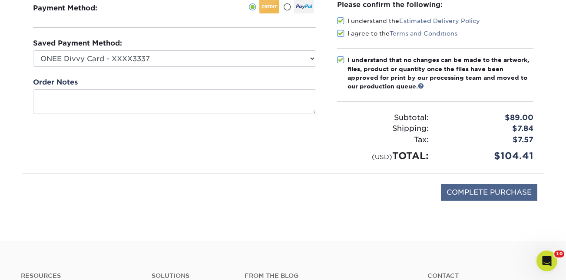  Describe the element at coordinates (423, 33) in the screenshot. I see `a: Terms and Conditions` at that location.